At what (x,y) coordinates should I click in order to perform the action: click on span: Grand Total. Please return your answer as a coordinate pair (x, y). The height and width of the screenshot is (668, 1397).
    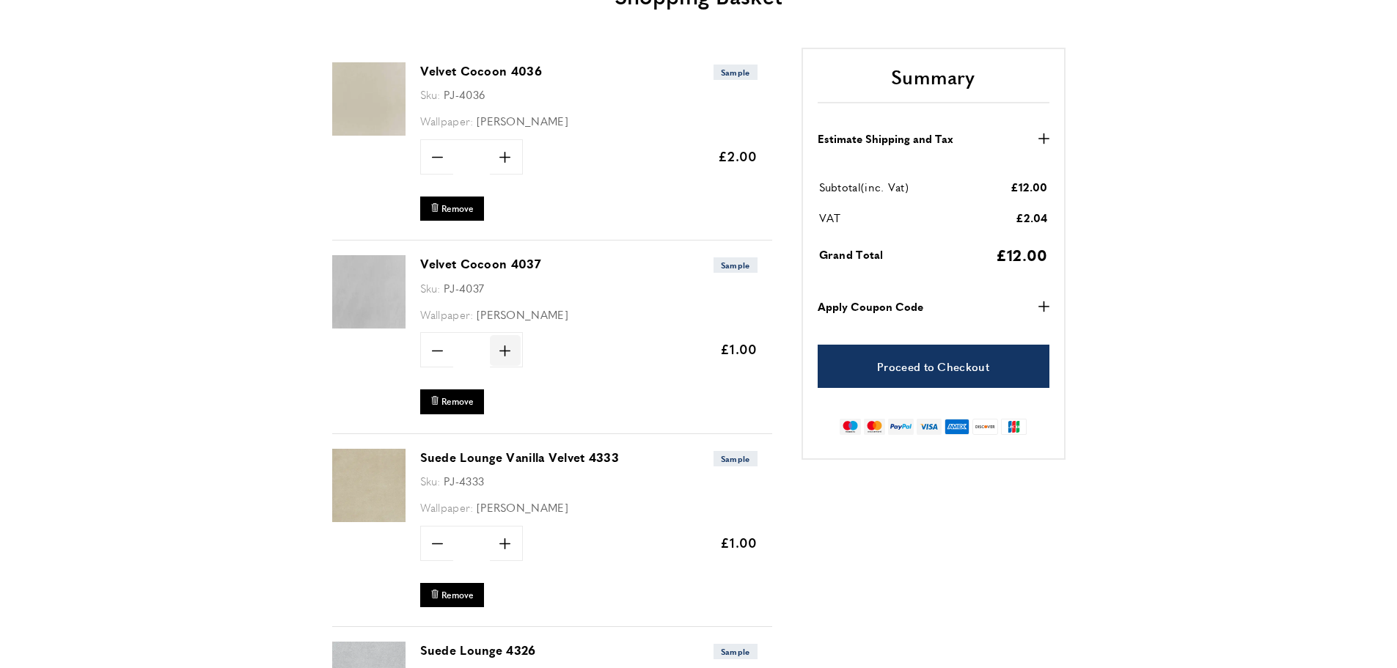
    Looking at the image, I should click on (851, 254).